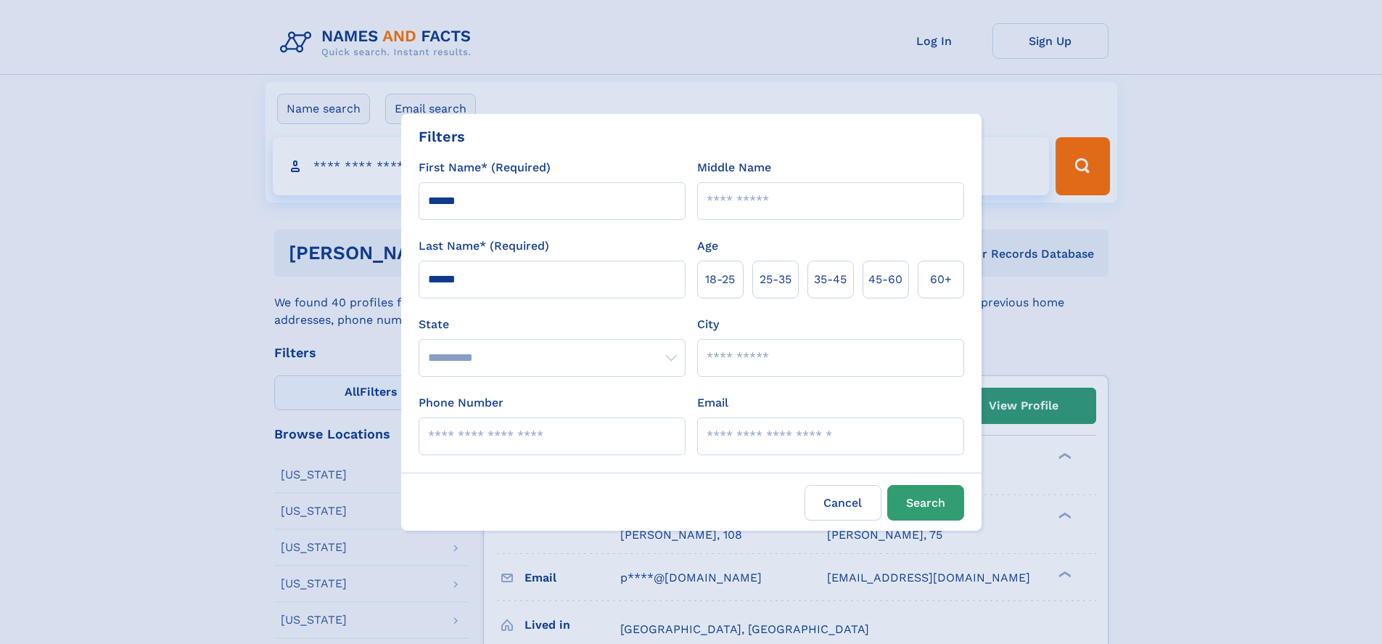  Describe the element at coordinates (484, 246) in the screenshot. I see `label: Last Name* (Required)` at that location.